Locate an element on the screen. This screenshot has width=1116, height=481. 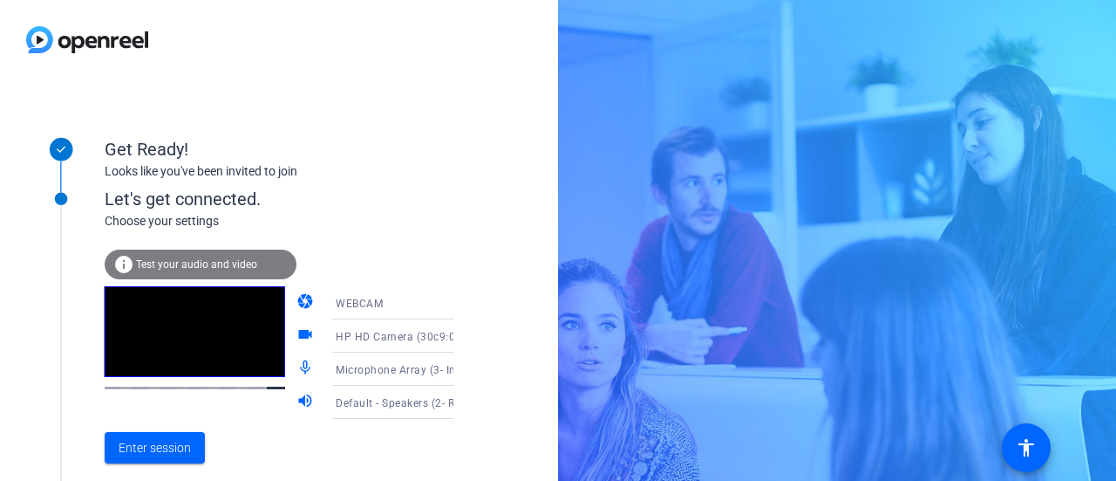
span: Enter session is located at coordinates (154, 447).